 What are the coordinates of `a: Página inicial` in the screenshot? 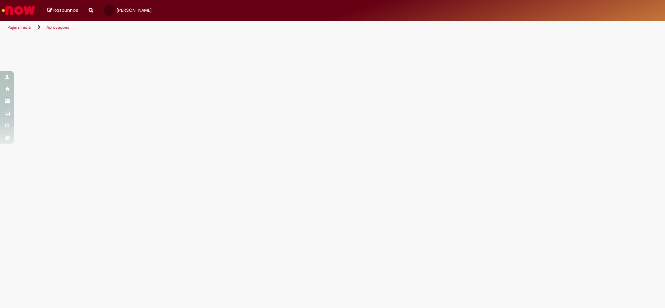 It's located at (19, 27).